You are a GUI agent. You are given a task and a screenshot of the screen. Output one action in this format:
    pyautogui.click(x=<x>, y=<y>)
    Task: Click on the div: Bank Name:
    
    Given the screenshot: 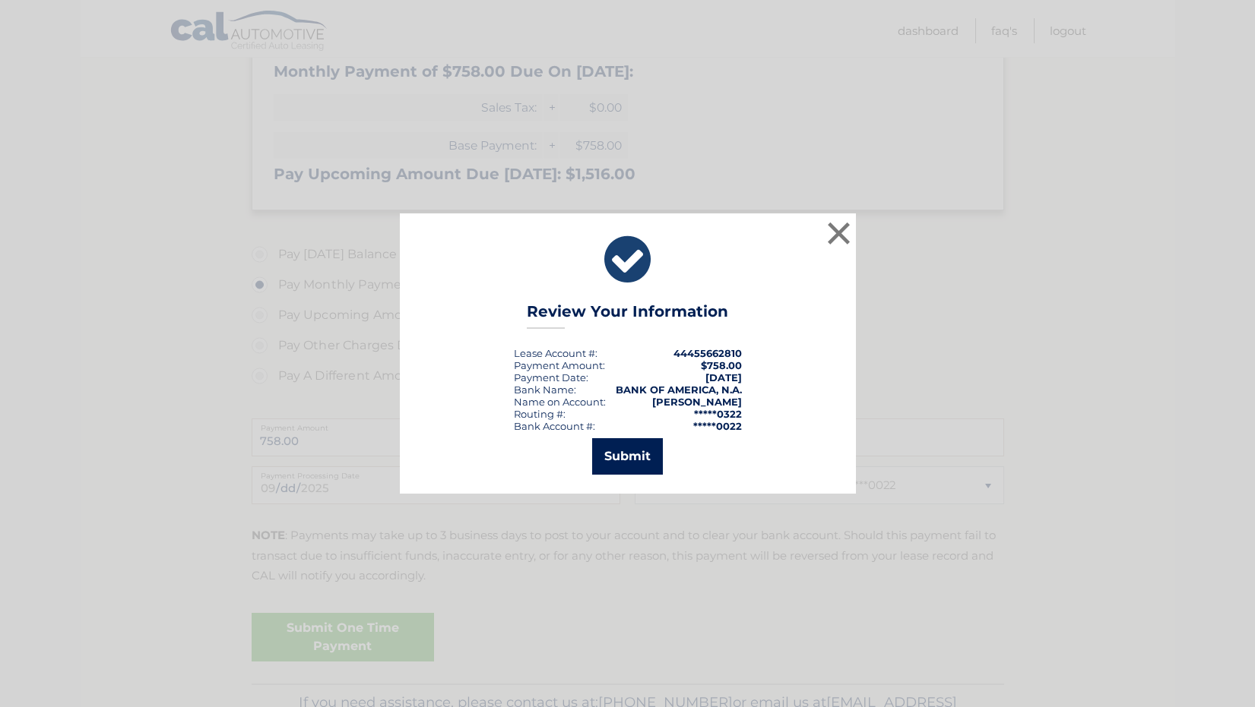 What is the action you would take?
    pyautogui.click(x=545, y=390)
    